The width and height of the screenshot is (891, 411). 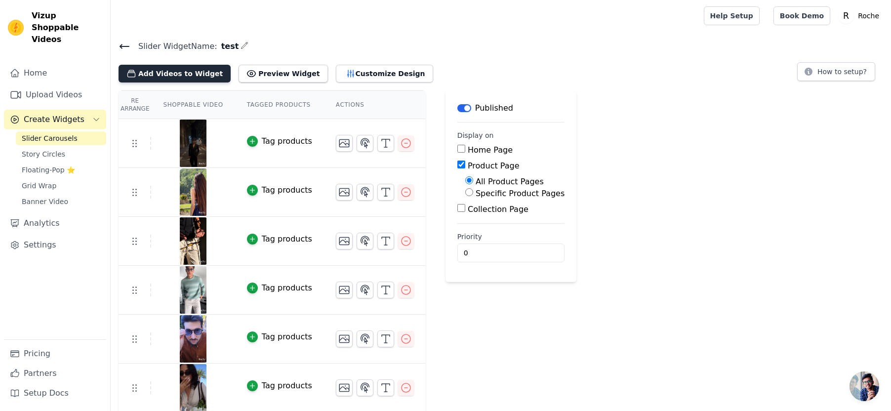 What do you see at coordinates (193, 241) in the screenshot?
I see `img: vizup-images-7494.png` at bounding box center [193, 241].